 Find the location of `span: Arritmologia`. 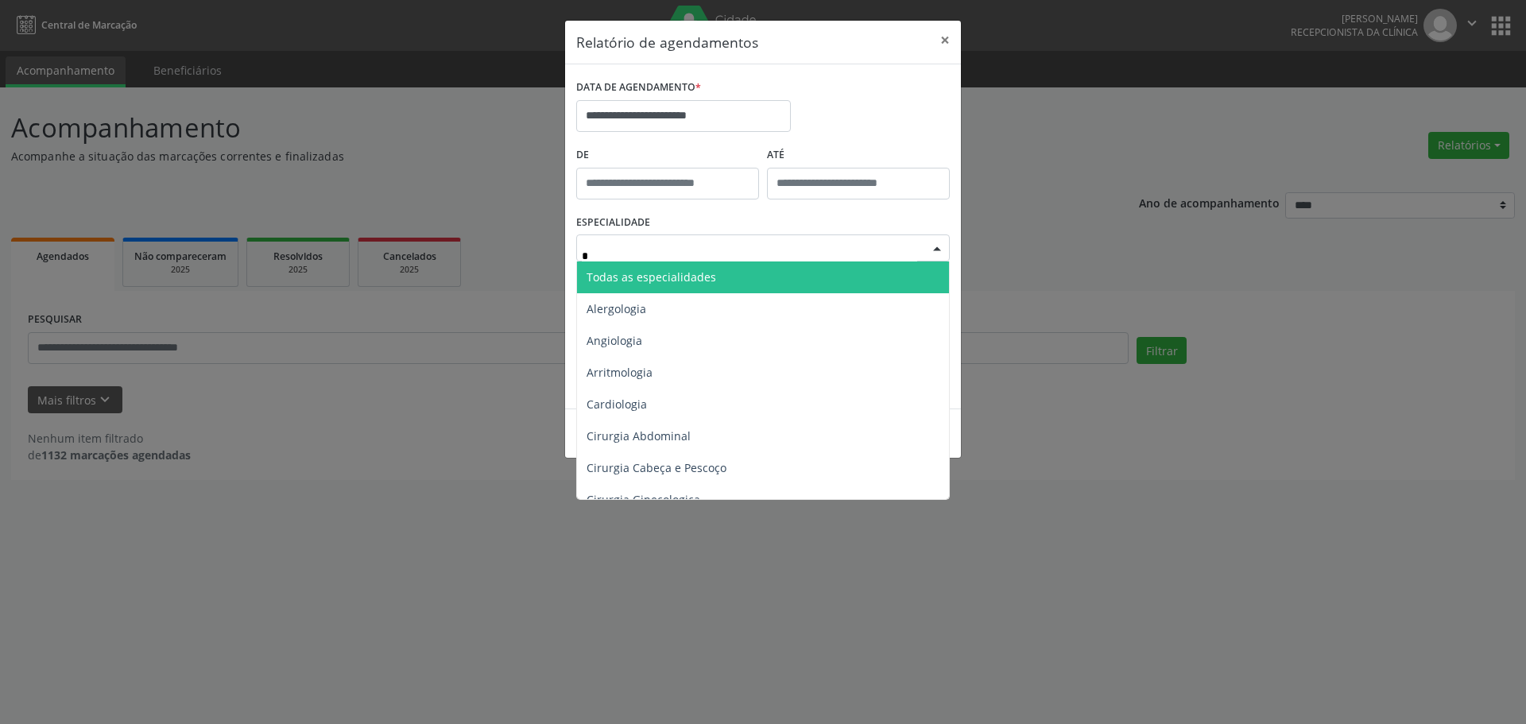

span: Arritmologia is located at coordinates (619, 372).